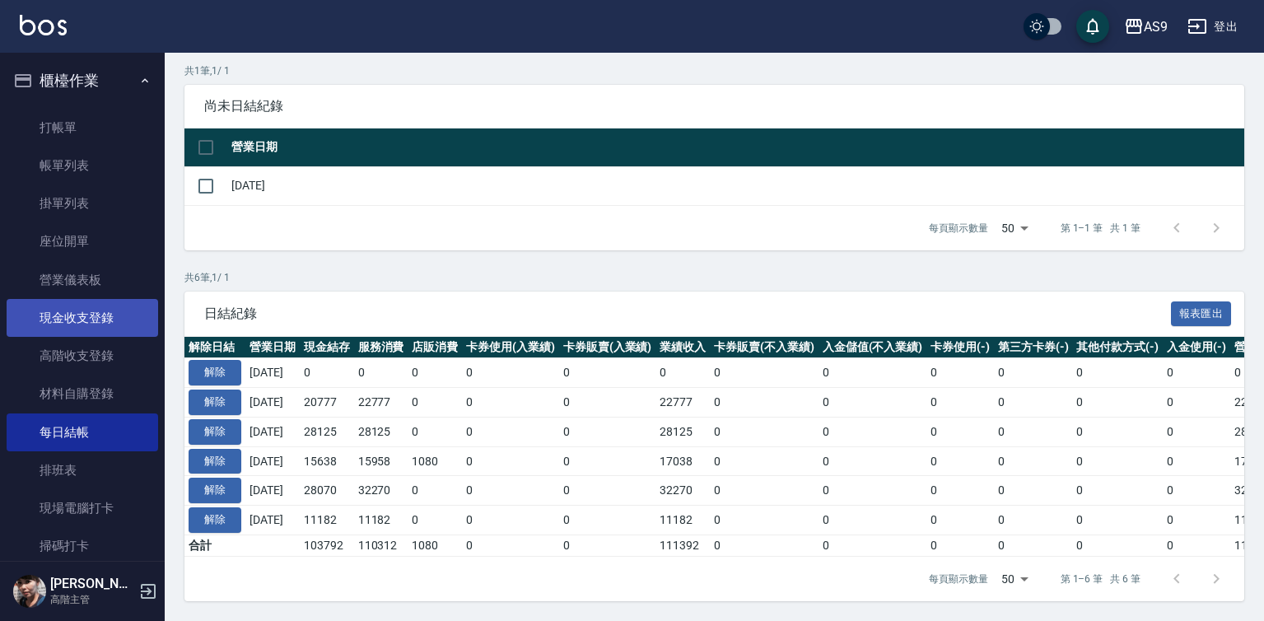  I want to click on th: 入金使用(-), so click(1196, 347).